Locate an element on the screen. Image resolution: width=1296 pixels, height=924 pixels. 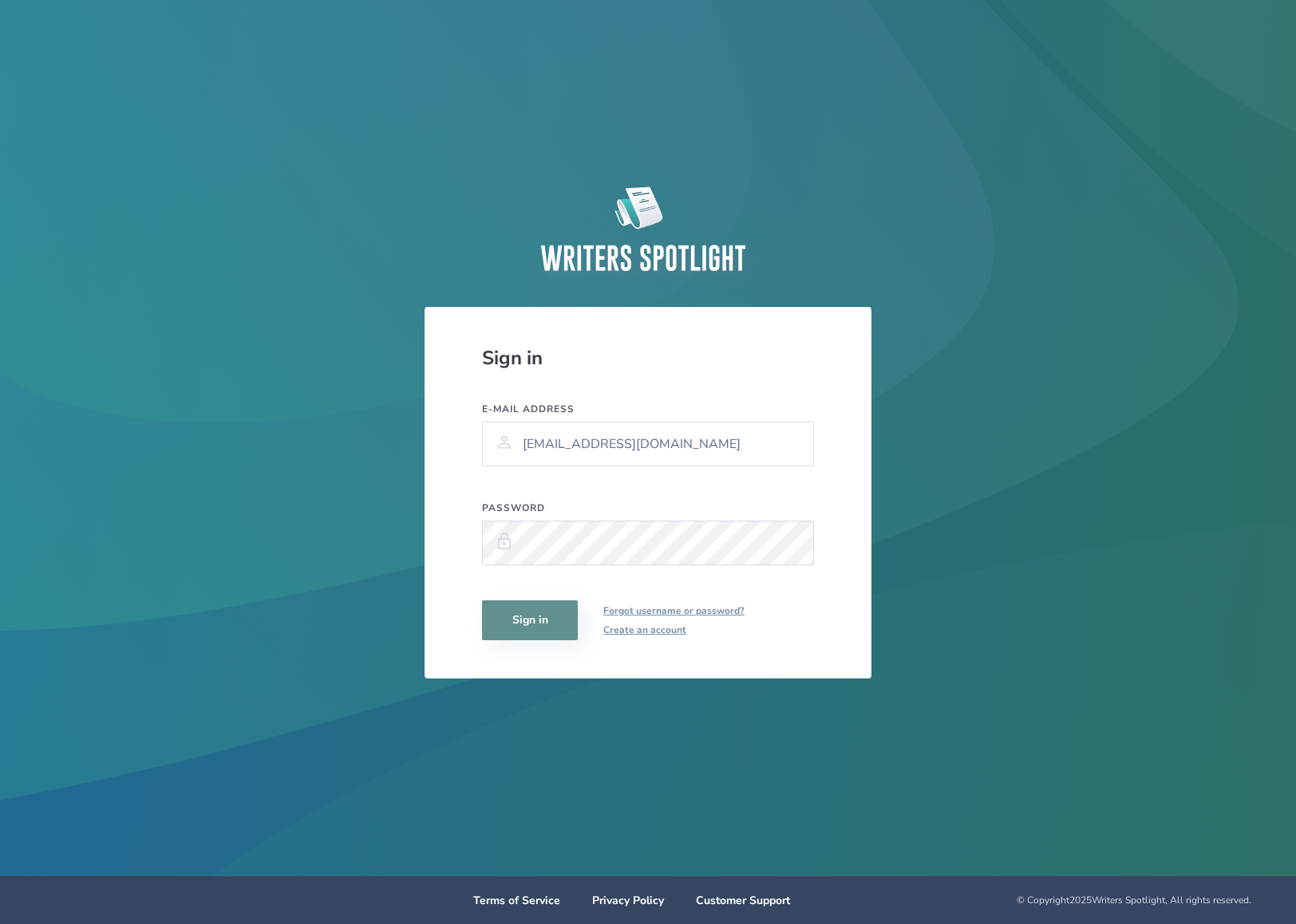
a: Customer Support is located at coordinates (742, 900).